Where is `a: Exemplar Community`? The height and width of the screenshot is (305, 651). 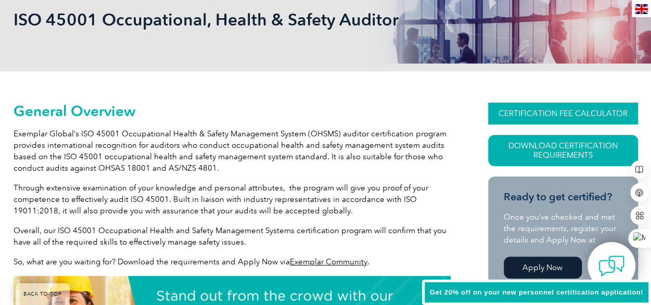
a: Exemplar Community is located at coordinates (328, 262).